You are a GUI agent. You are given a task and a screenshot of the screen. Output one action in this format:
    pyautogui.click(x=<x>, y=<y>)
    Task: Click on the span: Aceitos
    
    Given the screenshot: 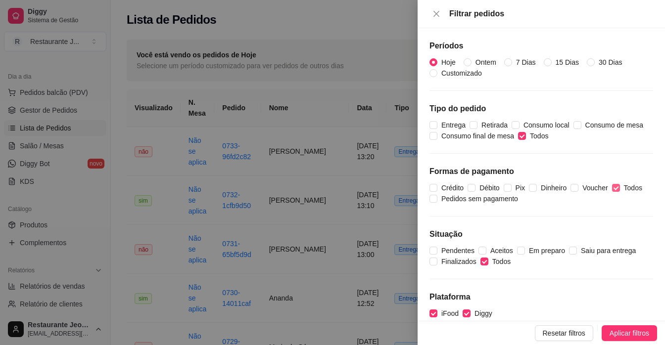 What is the action you would take?
    pyautogui.click(x=502, y=251)
    